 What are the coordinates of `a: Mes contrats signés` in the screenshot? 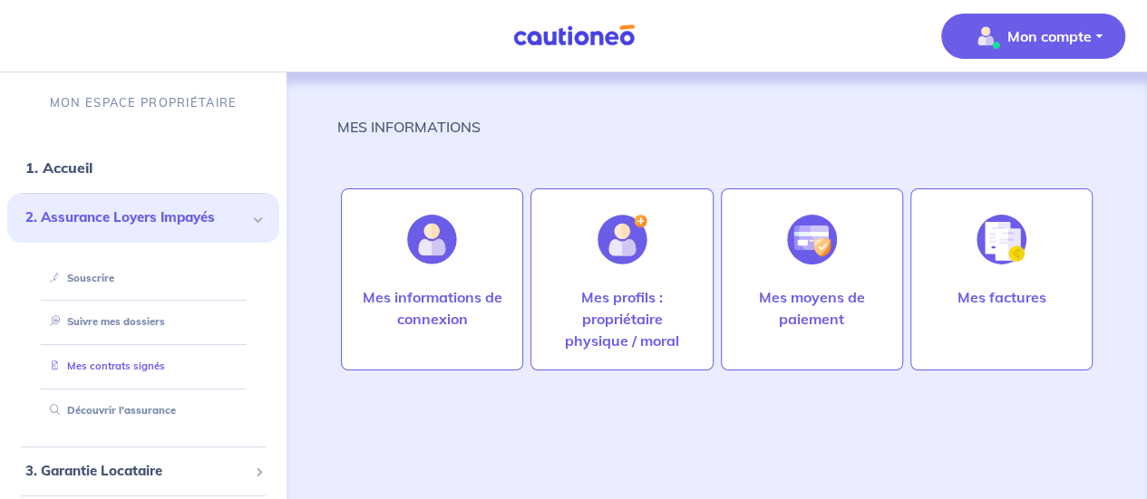 It's located at (103, 366).